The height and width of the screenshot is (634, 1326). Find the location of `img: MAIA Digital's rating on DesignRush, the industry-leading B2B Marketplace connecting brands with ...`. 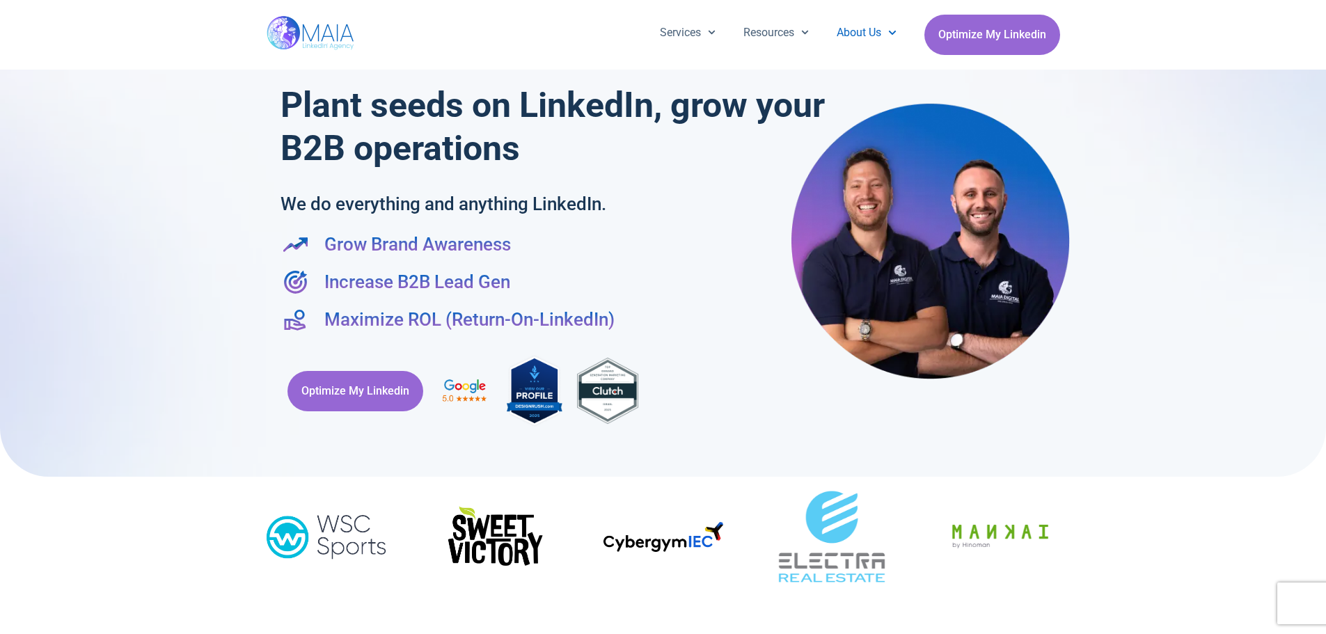

img: MAIA Digital's rating on DesignRush, the industry-leading B2B Marketplace connecting brands with ... is located at coordinates (534, 390).